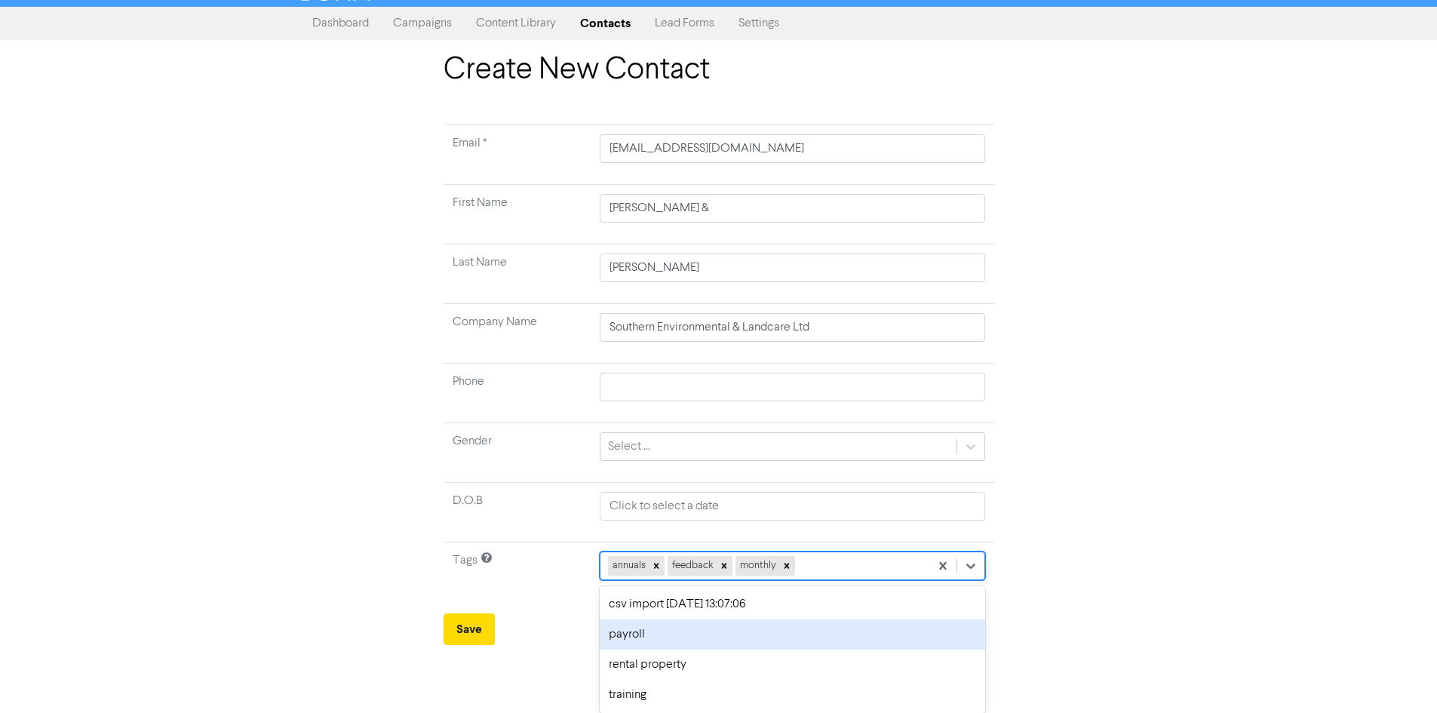  Describe the element at coordinates (517, 453) in the screenshot. I see `td: Gender` at that location.